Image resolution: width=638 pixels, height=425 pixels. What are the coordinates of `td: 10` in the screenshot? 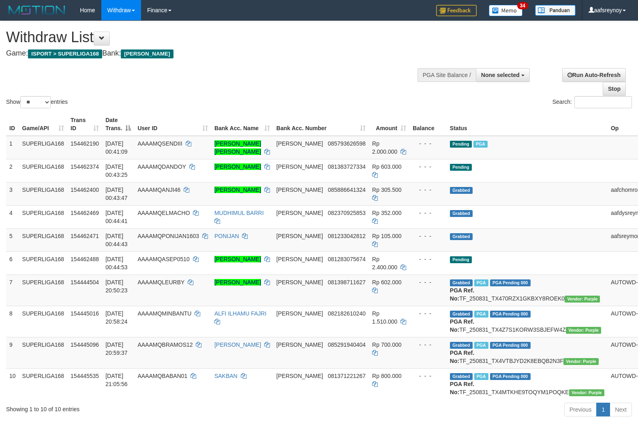 It's located at (13, 384).